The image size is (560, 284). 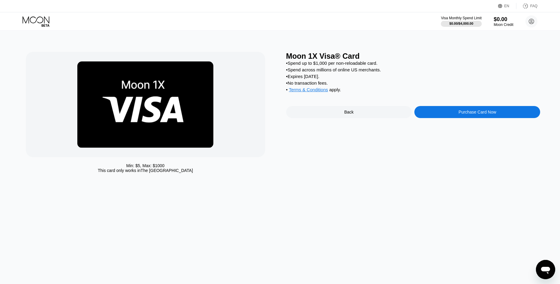 I want to click on div: Back, so click(x=349, y=112).